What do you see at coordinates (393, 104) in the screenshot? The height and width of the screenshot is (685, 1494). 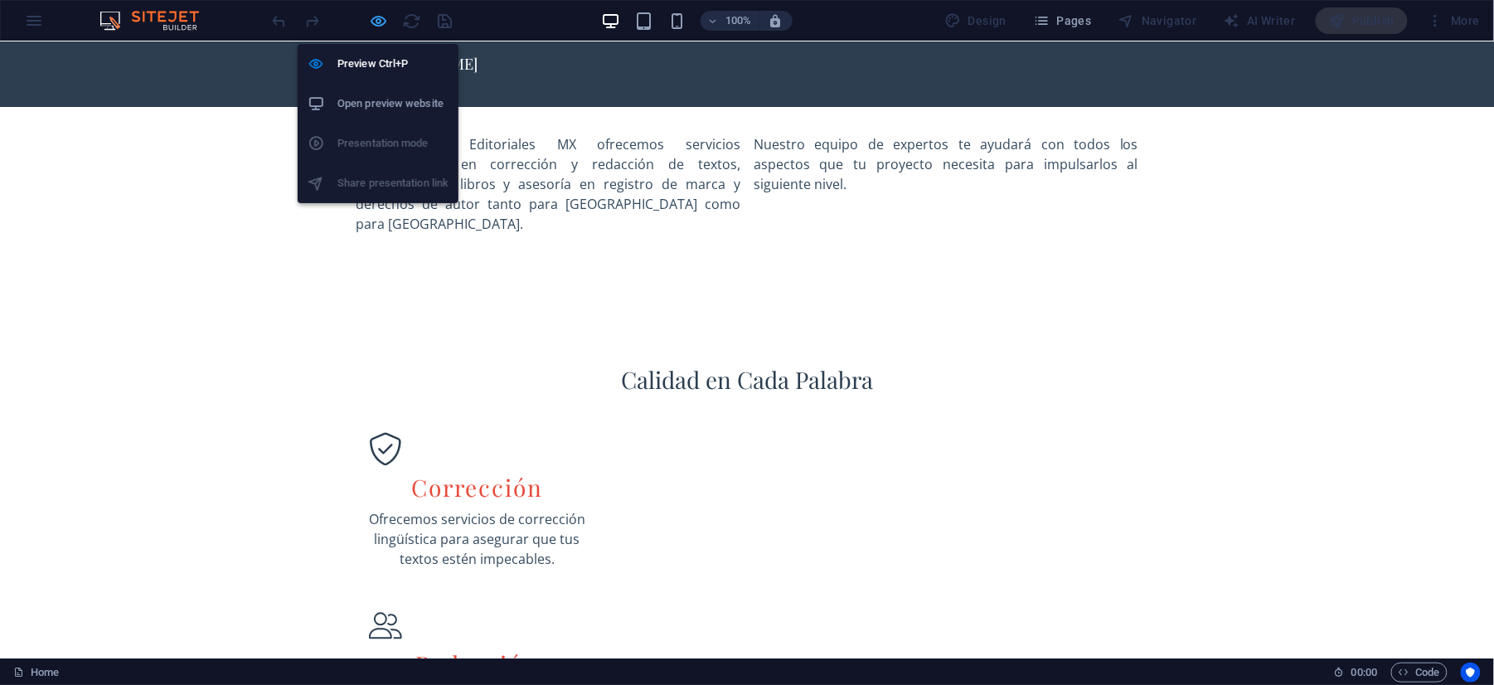 I see `h6: Open preview website` at bounding box center [393, 104].